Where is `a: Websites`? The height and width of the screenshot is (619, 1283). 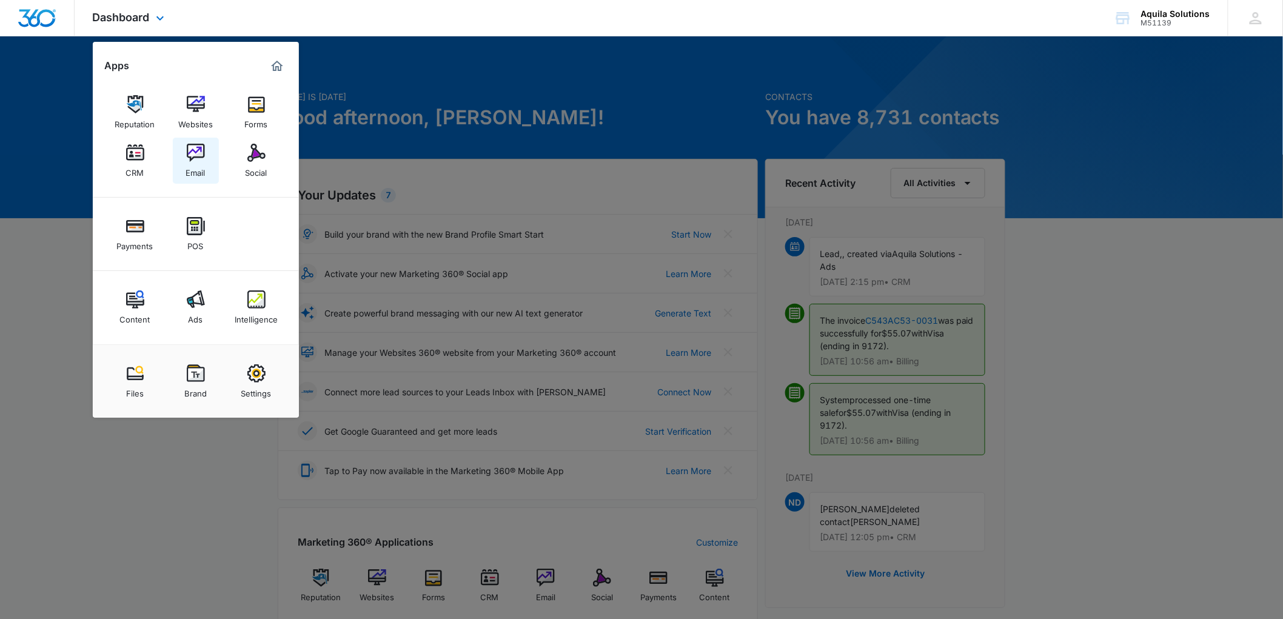 a: Websites is located at coordinates (196, 112).